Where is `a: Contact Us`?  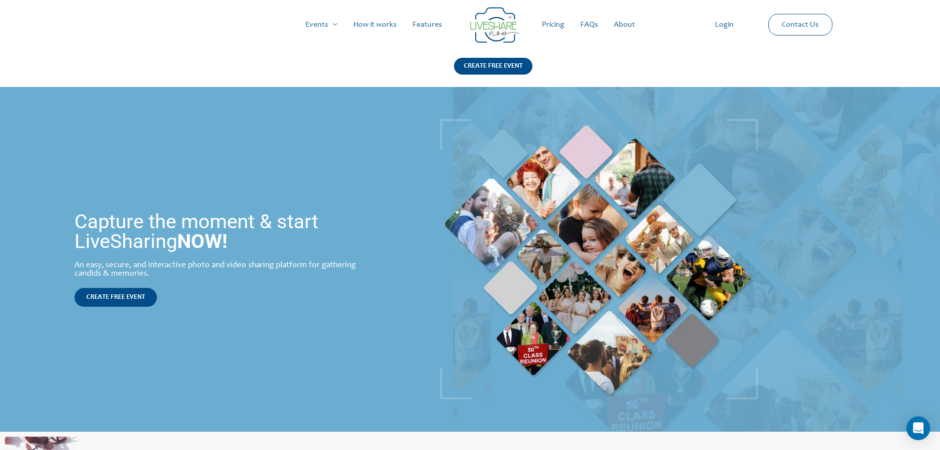
a: Contact Us is located at coordinates (800, 25).